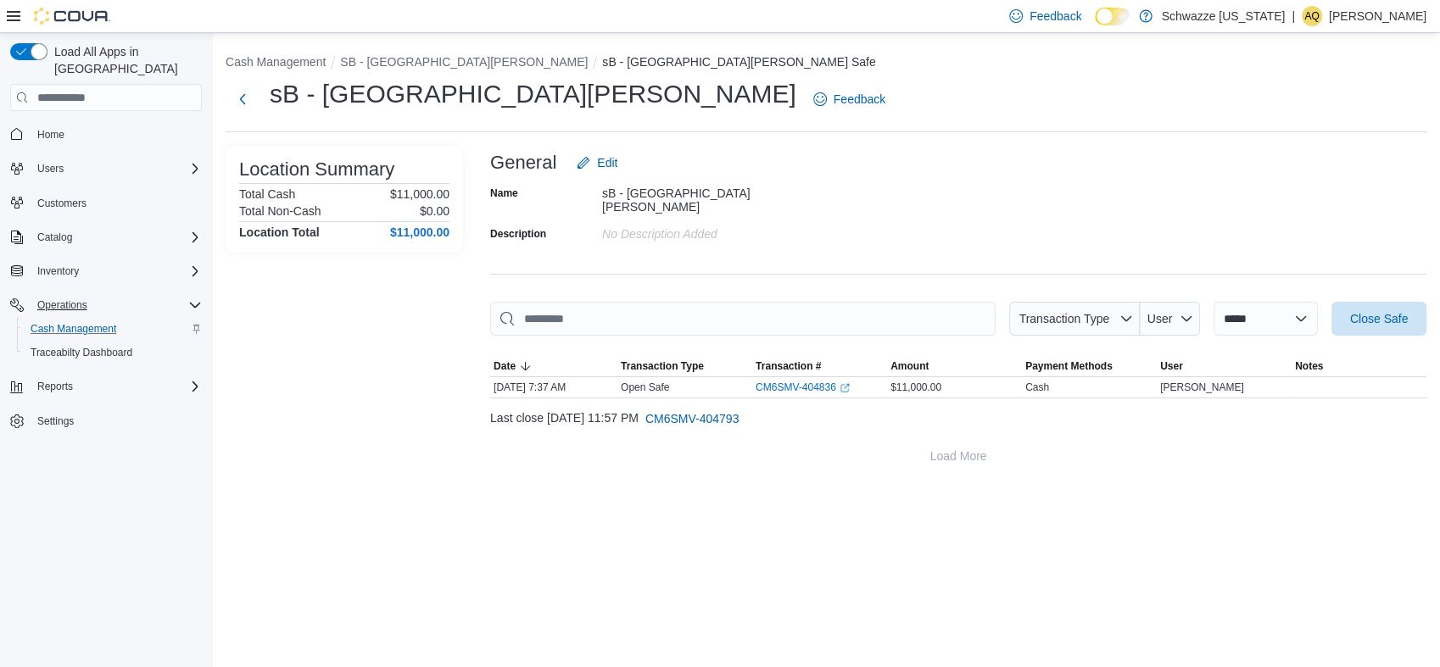 The height and width of the screenshot is (667, 1440). Describe the element at coordinates (1311, 16) in the screenshot. I see `span: AQ` at that location.